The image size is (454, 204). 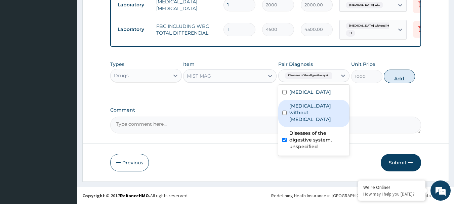 I want to click on p: How may I help you today?, so click(x=392, y=194).